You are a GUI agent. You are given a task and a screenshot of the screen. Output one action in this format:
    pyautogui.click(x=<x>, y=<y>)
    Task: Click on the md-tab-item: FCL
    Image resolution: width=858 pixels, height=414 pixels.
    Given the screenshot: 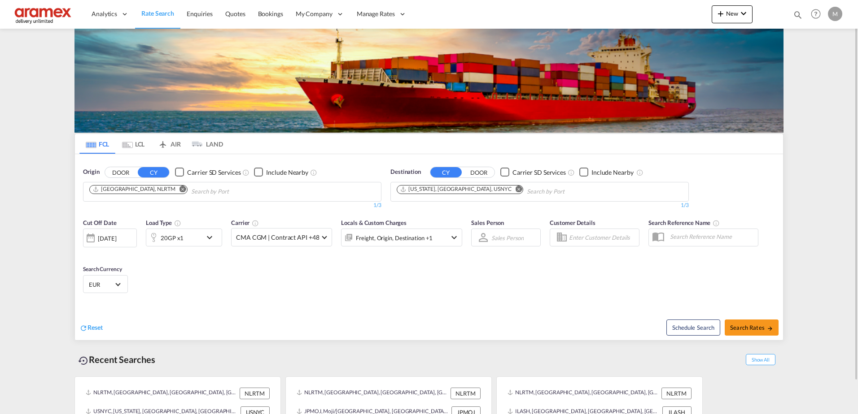 What is the action you would take?
    pyautogui.click(x=97, y=144)
    